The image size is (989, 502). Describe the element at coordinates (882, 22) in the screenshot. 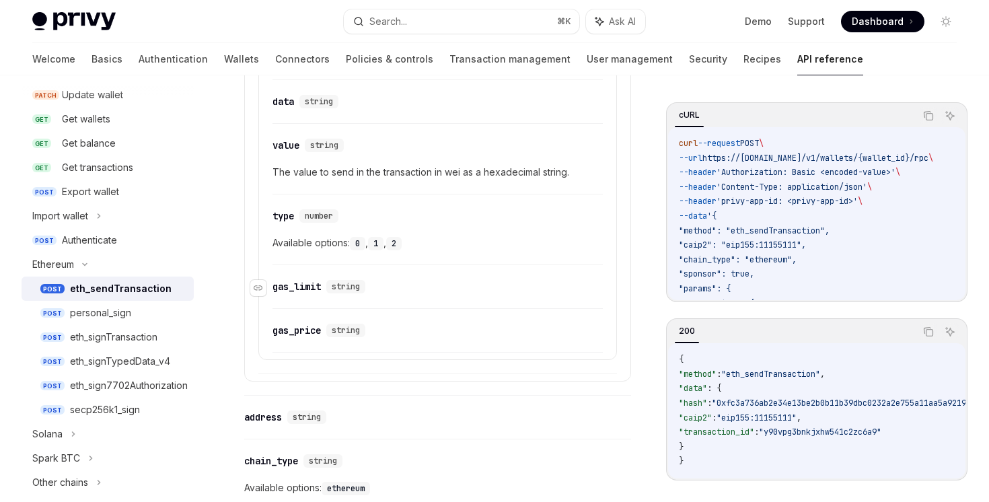

I see `a: Dashboard` at that location.